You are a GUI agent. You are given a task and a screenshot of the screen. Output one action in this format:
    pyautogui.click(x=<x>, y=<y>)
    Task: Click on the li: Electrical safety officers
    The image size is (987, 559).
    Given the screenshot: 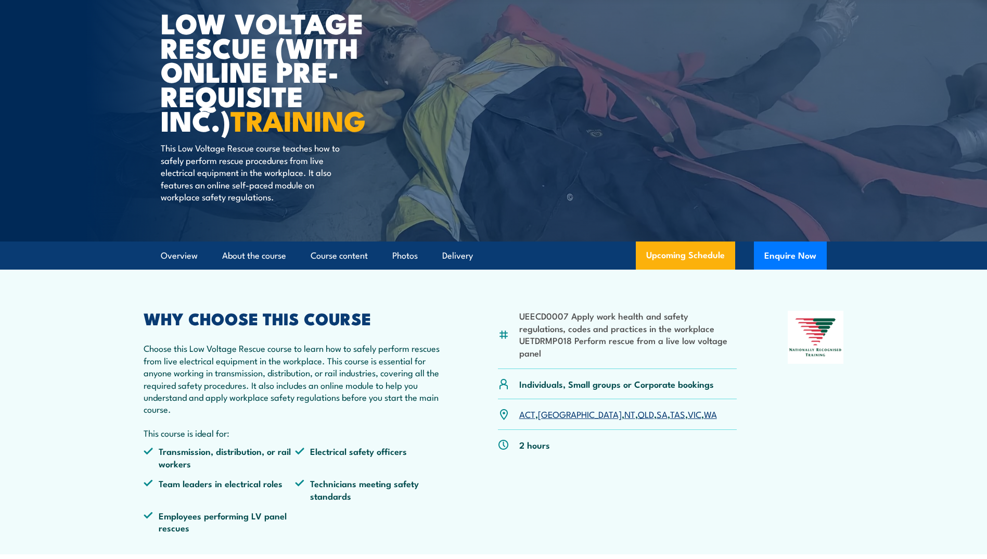 What is the action you would take?
    pyautogui.click(x=371, y=457)
    